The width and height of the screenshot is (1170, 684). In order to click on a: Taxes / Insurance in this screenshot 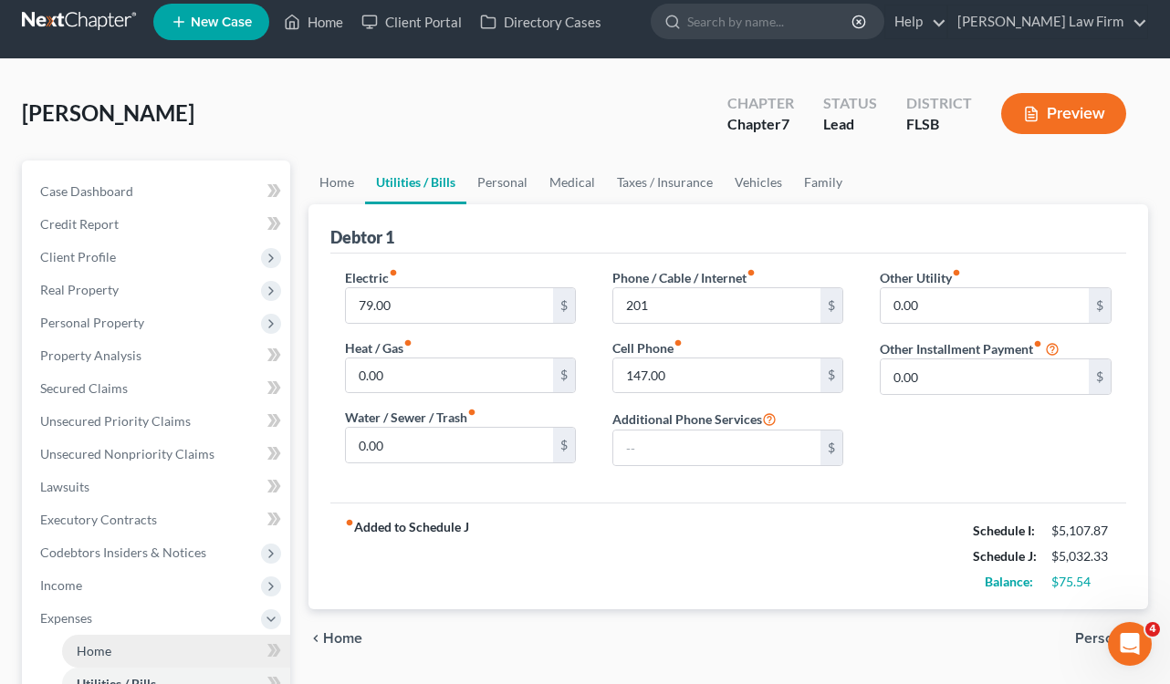, I will do `click(664, 182)`.